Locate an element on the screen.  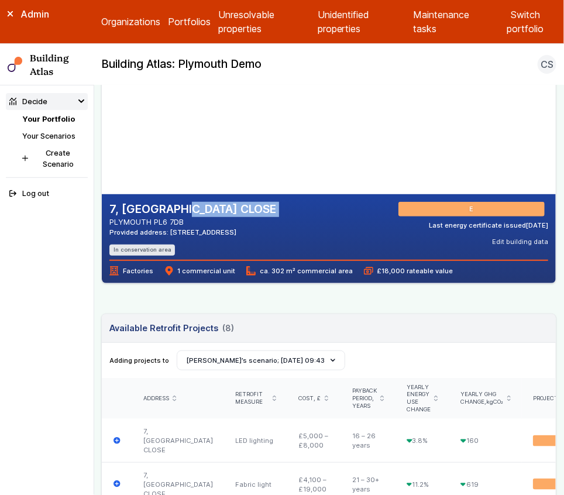
span: Factories is located at coordinates (131, 271).